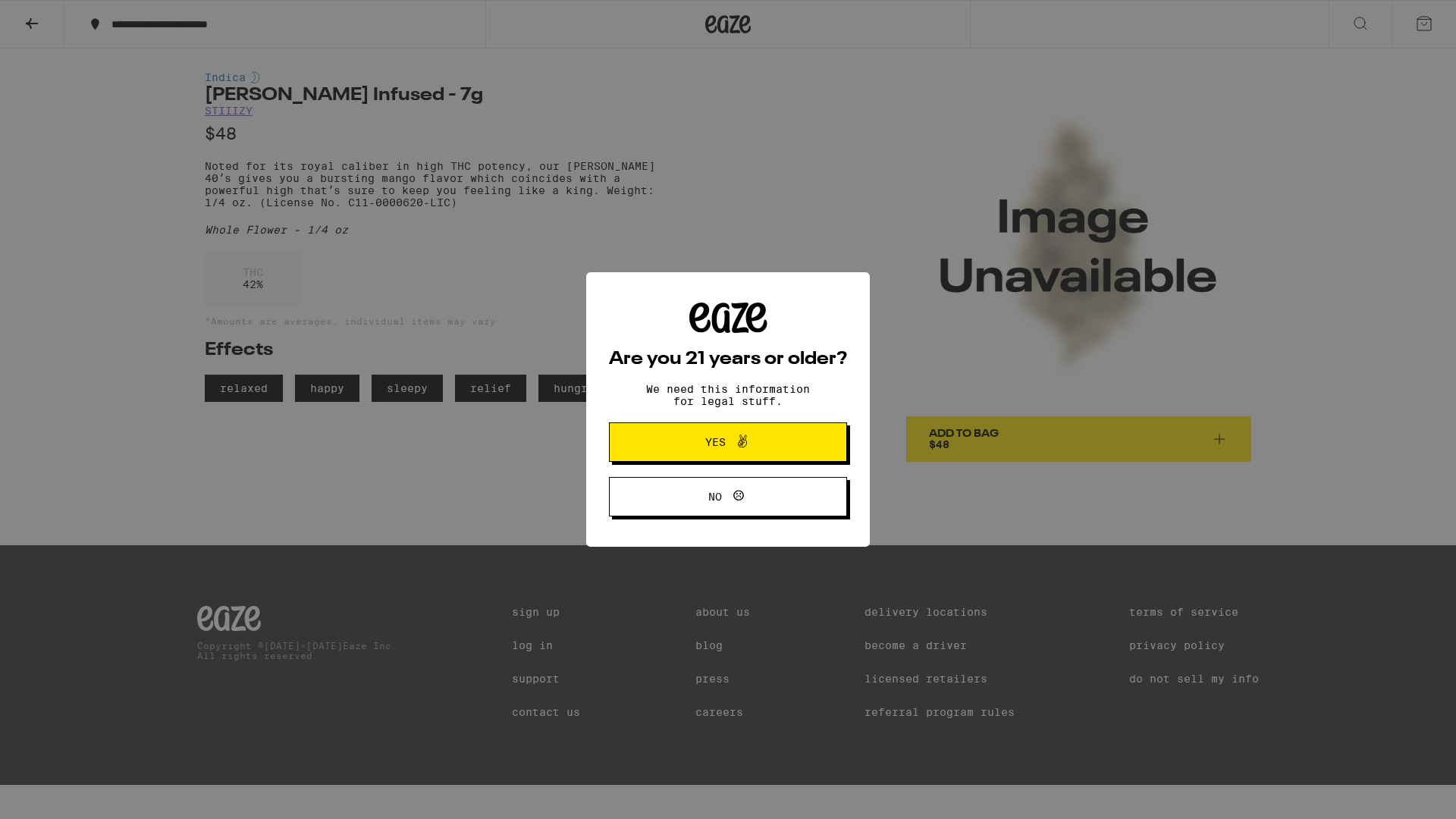 This screenshot has height=819, width=1456. What do you see at coordinates (728, 442) in the screenshot?
I see `button: Yes` at bounding box center [728, 442].